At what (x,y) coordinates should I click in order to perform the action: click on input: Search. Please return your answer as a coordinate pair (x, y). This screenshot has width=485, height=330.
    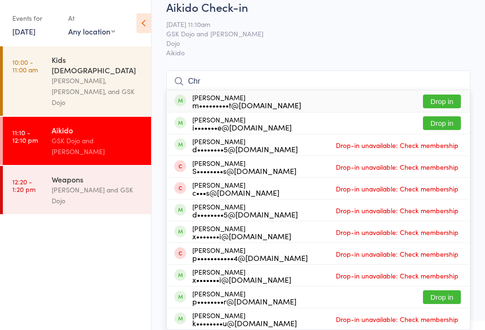
    Looking at the image, I should click on (318, 81).